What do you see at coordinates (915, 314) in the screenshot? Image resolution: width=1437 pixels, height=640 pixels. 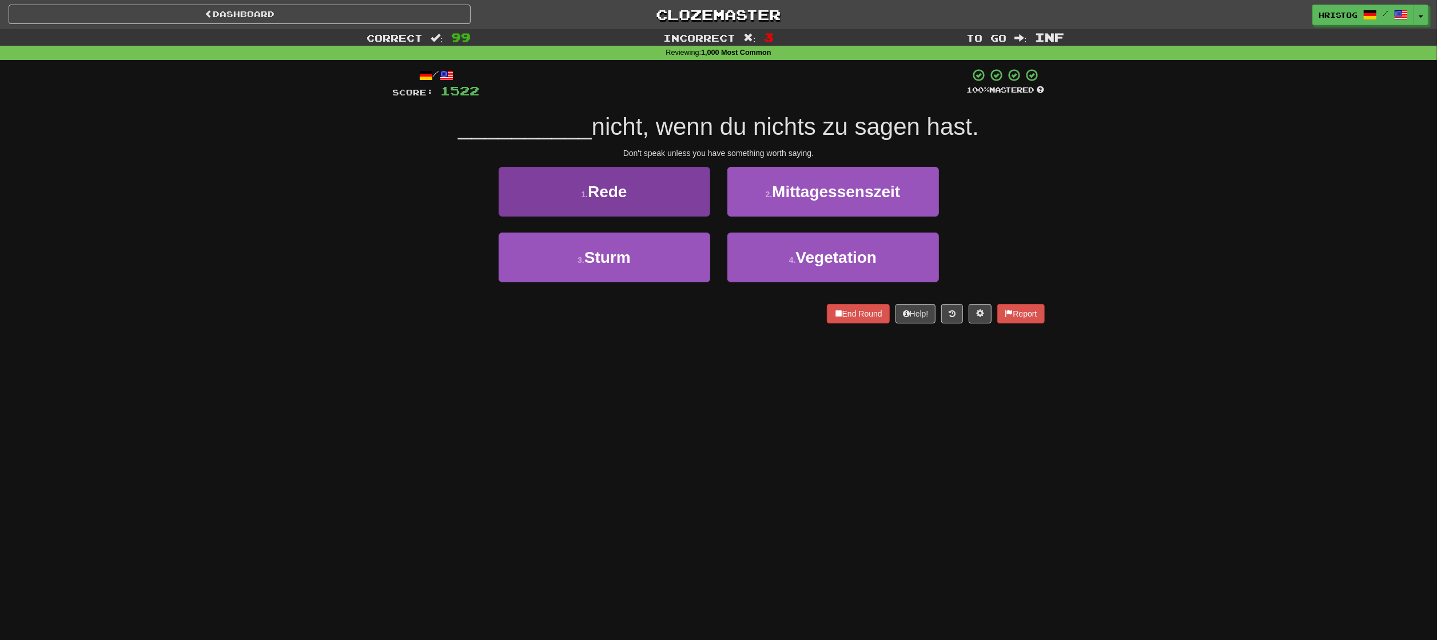 I see `button: Help!` at bounding box center [915, 314].